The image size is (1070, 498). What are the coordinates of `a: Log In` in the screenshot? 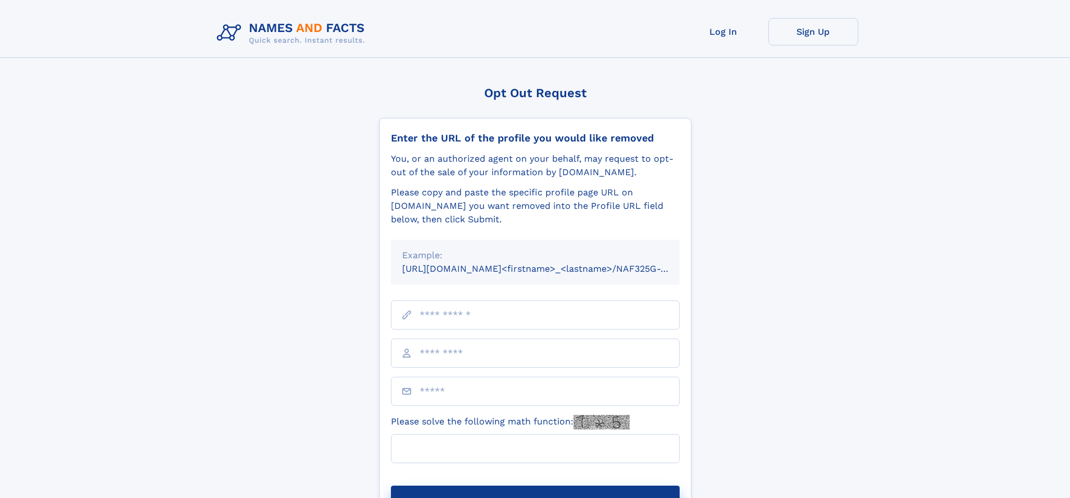 It's located at (723, 31).